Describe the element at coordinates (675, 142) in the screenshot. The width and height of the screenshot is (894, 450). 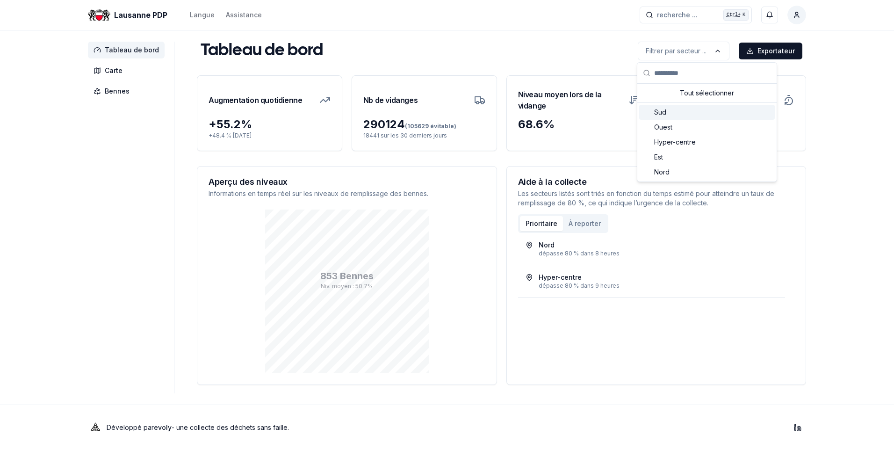
I see `span: Hyper-centre` at that location.